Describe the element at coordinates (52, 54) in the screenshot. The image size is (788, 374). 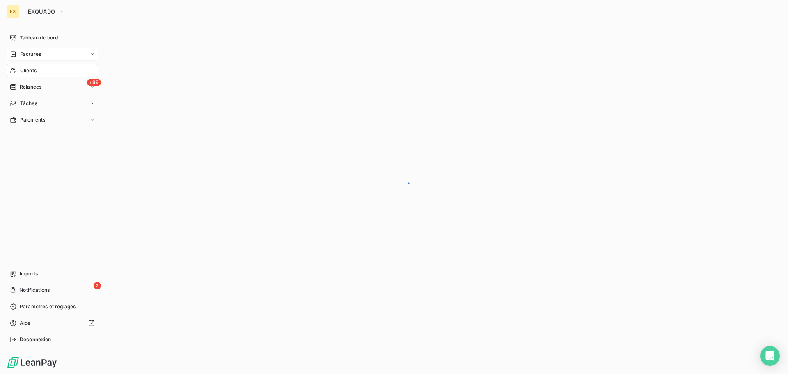
I see `a: Factures` at that location.